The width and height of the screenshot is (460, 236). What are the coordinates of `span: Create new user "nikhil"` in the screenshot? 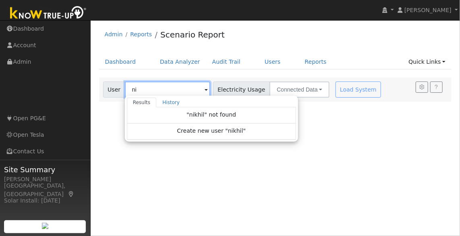 It's located at (211, 131).